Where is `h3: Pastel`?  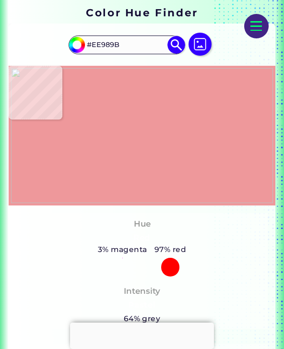
h3: Pastel is located at coordinates (142, 306).